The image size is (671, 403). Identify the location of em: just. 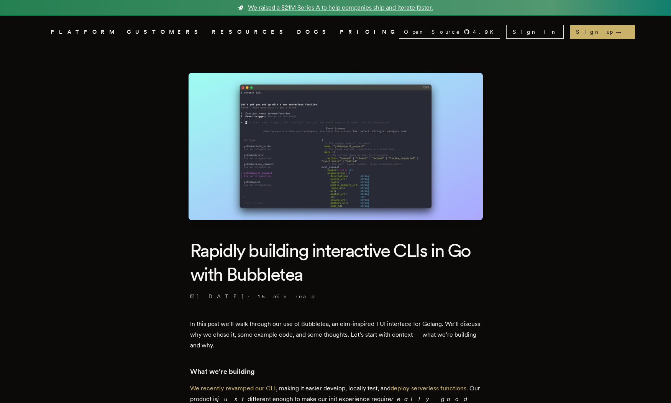
(232, 398).